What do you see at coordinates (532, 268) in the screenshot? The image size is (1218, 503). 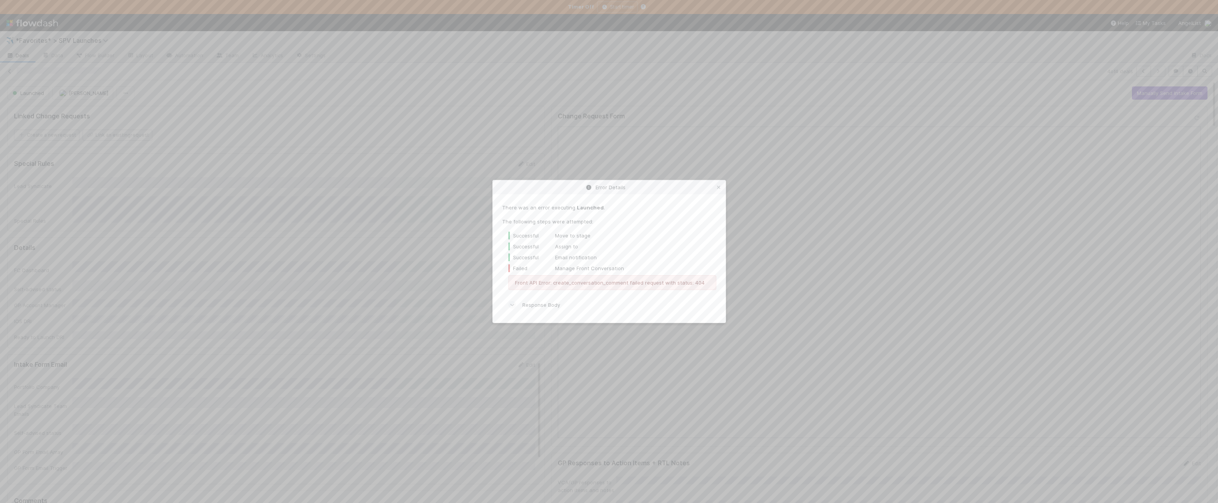 I see `div: Failed` at bounding box center [532, 268].